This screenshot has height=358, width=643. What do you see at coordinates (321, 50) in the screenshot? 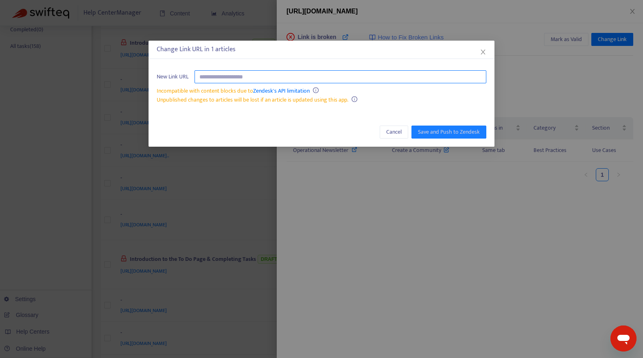
I see `div: Change Link URL in 1 articles` at bounding box center [321, 50].